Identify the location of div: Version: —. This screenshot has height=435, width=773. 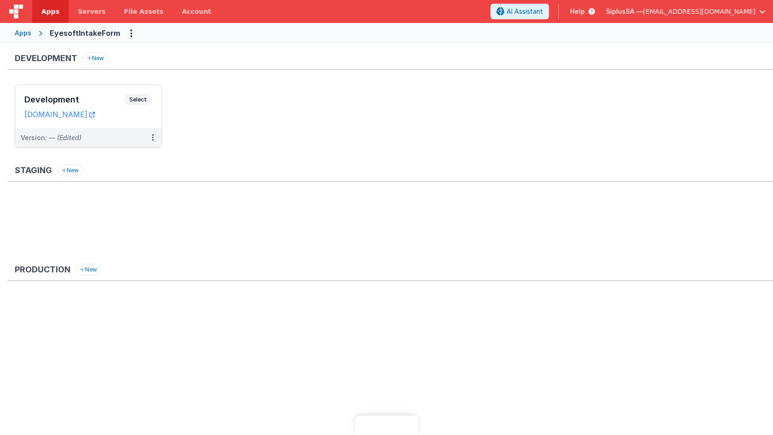
(51, 138).